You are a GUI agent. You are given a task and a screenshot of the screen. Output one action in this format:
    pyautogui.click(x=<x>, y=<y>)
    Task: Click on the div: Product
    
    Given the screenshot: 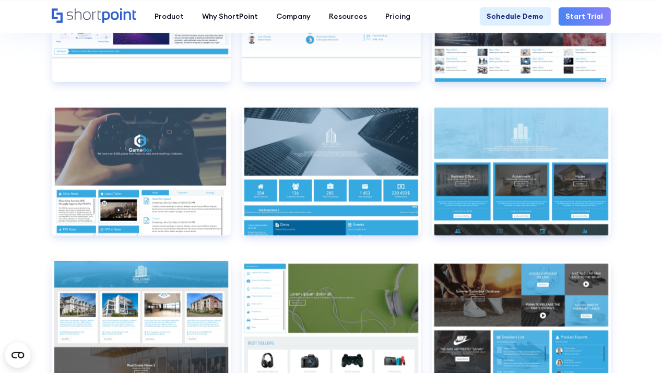 What is the action you would take?
    pyautogui.click(x=169, y=16)
    